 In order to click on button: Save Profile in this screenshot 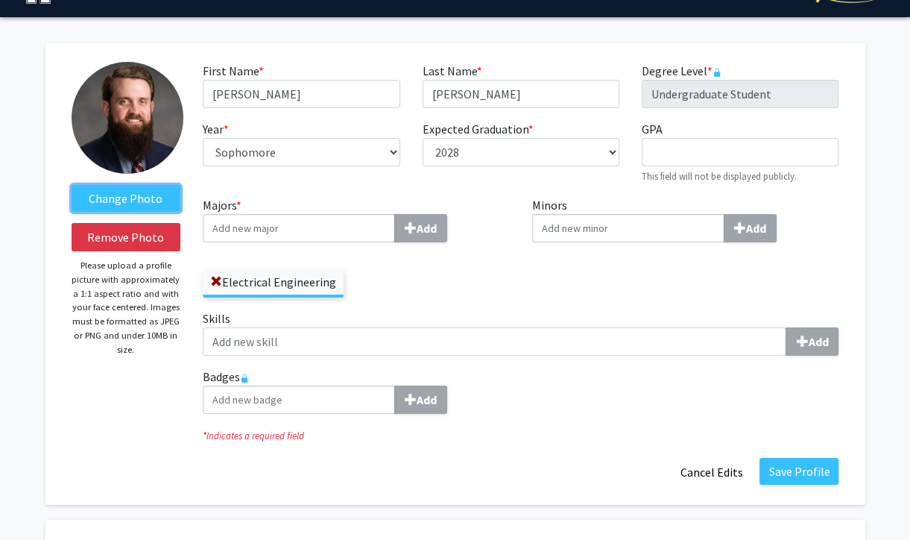, I will do `click(799, 471)`.